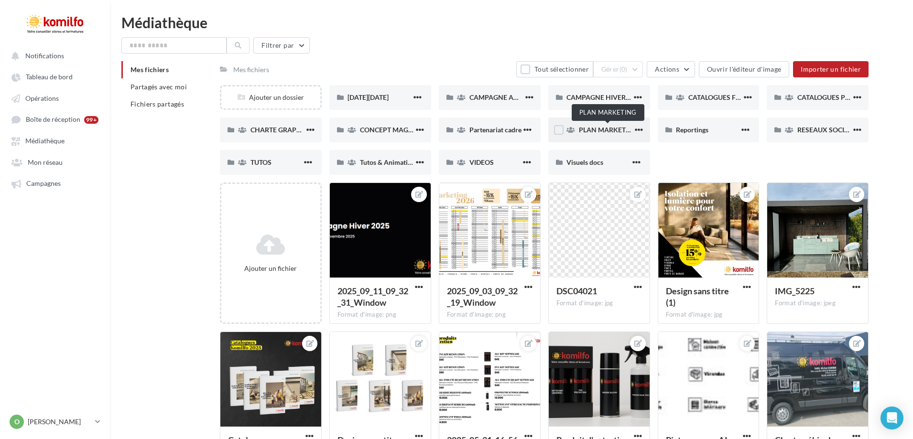 This screenshot has height=439, width=913. I want to click on a: Tableau de bord, so click(55, 76).